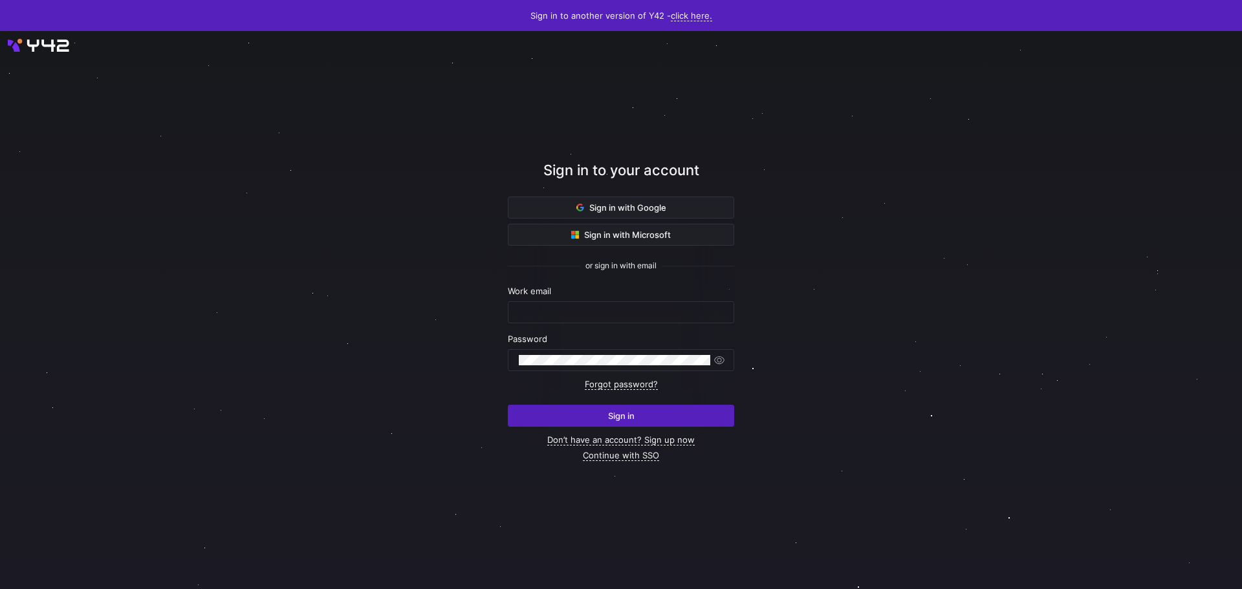 The image size is (1242, 589). I want to click on a: Don’t have an account? Sign up now, so click(621, 440).